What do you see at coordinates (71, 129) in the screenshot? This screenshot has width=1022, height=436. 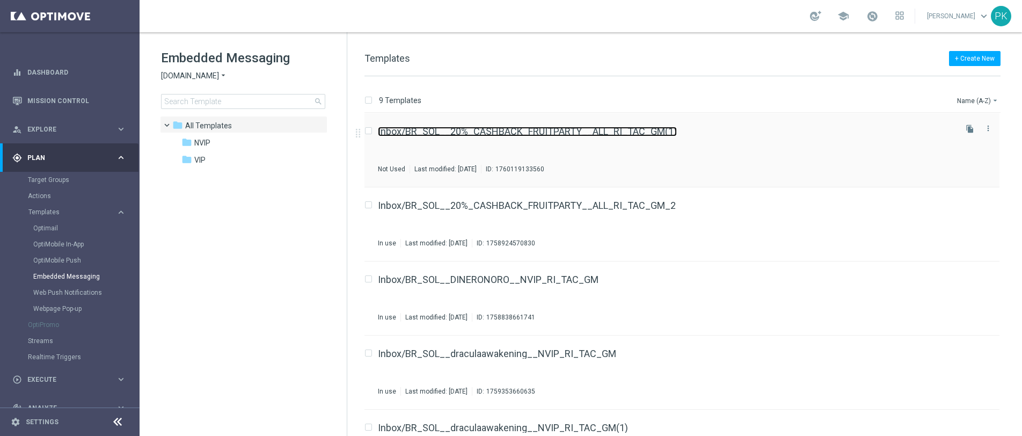 I see `span: Explore` at bounding box center [71, 129].